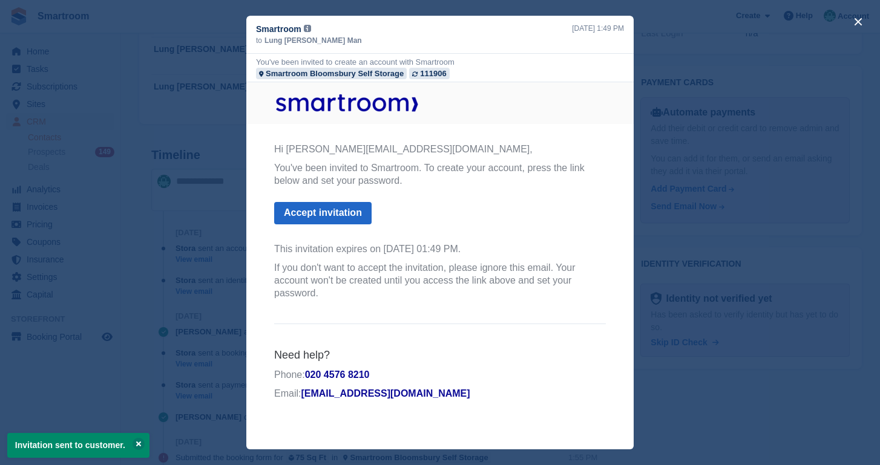  What do you see at coordinates (335, 73) in the screenshot?
I see `div: Smartroom Bloomsbury Self Storage` at bounding box center [335, 73].